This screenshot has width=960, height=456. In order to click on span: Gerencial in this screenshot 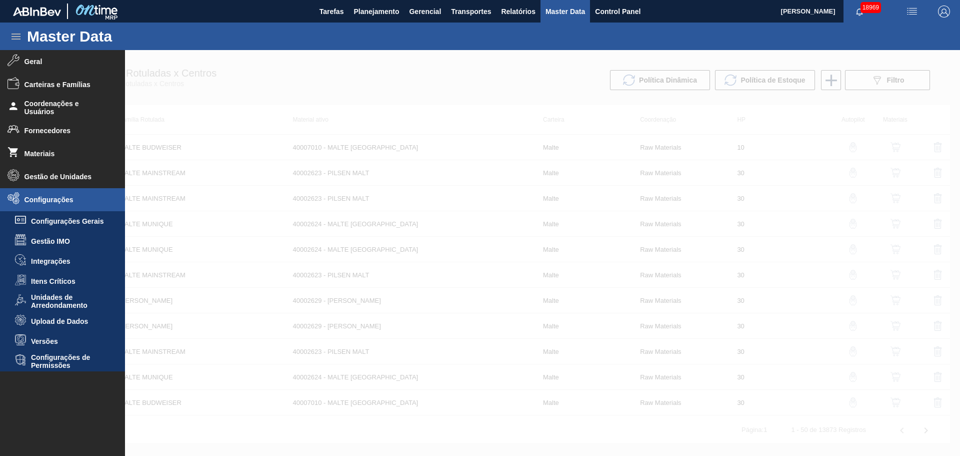, I will do `click(425, 12)`.